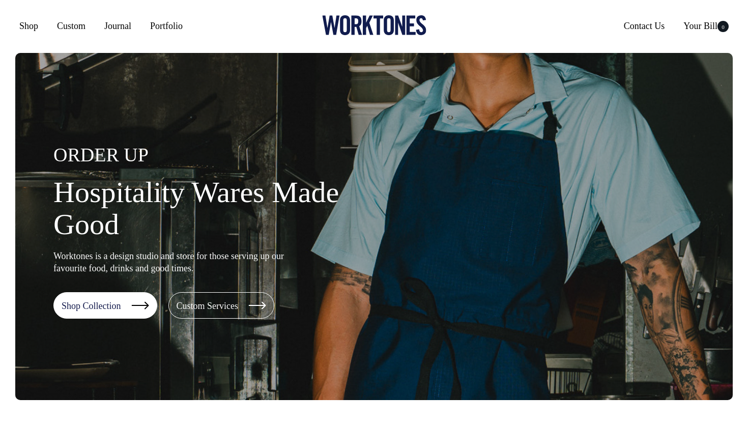 The image size is (748, 423). I want to click on a: Shop Collection, so click(105, 305).